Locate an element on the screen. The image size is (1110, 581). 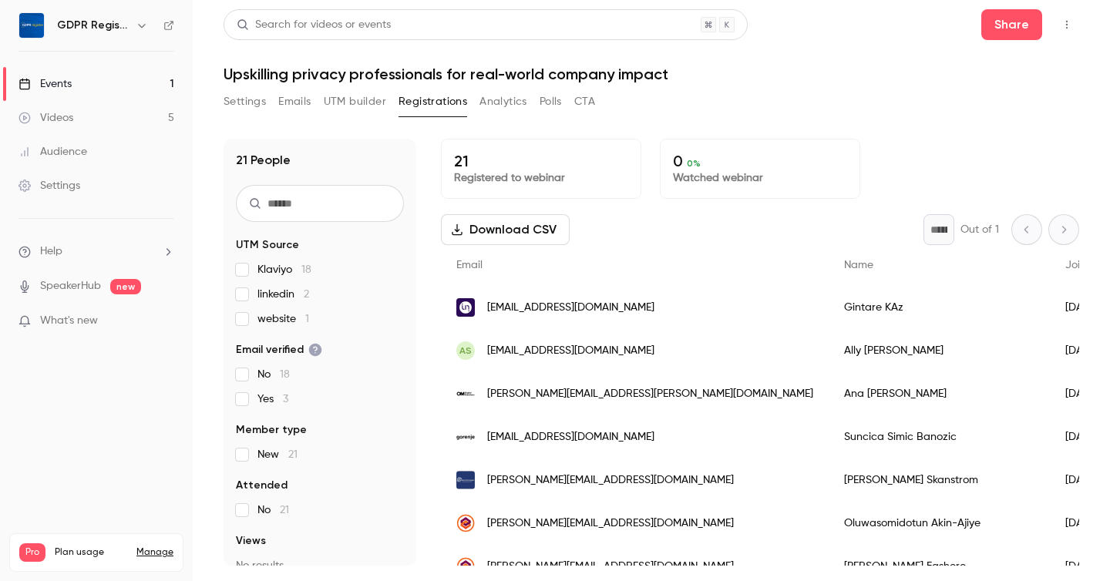
h1: Upskilling privacy professionals for real-world company impact is located at coordinates (651, 74).